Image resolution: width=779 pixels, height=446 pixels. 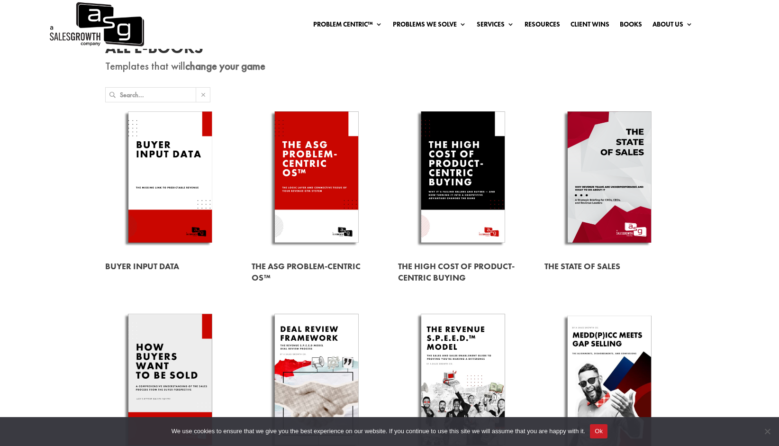 I want to click on p: Templates that will, so click(x=389, y=66).